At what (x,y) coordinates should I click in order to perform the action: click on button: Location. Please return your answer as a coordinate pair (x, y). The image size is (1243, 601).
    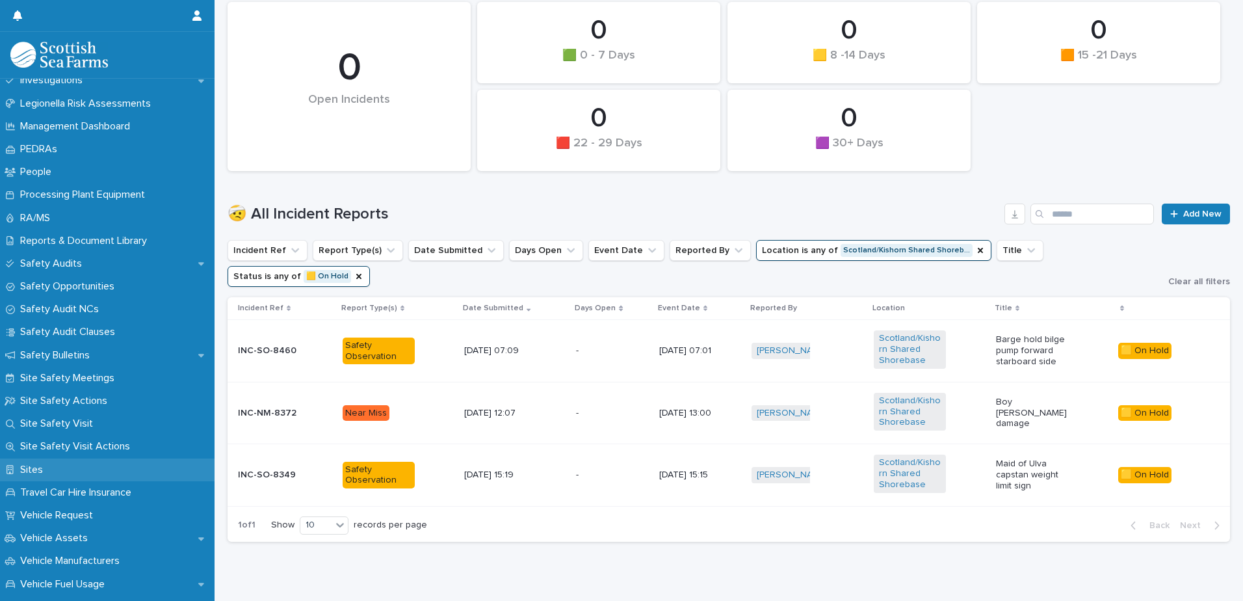
    Looking at the image, I should click on (874, 250).